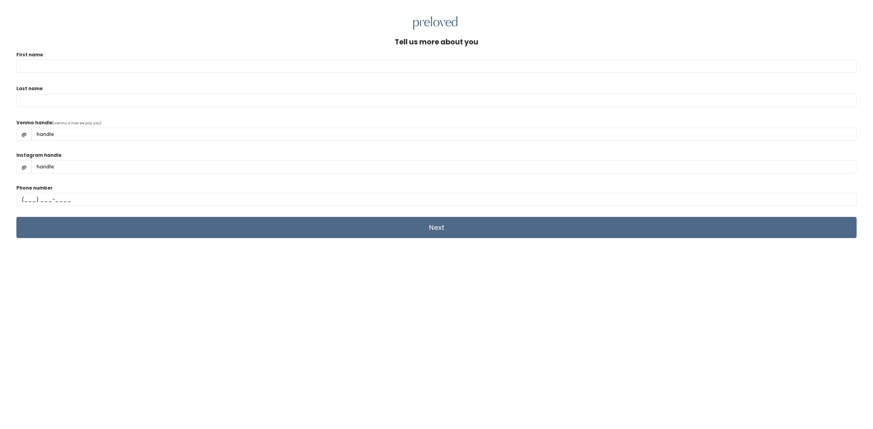 The image size is (873, 429). Describe the element at coordinates (30, 55) in the screenshot. I see `label: First name` at that location.